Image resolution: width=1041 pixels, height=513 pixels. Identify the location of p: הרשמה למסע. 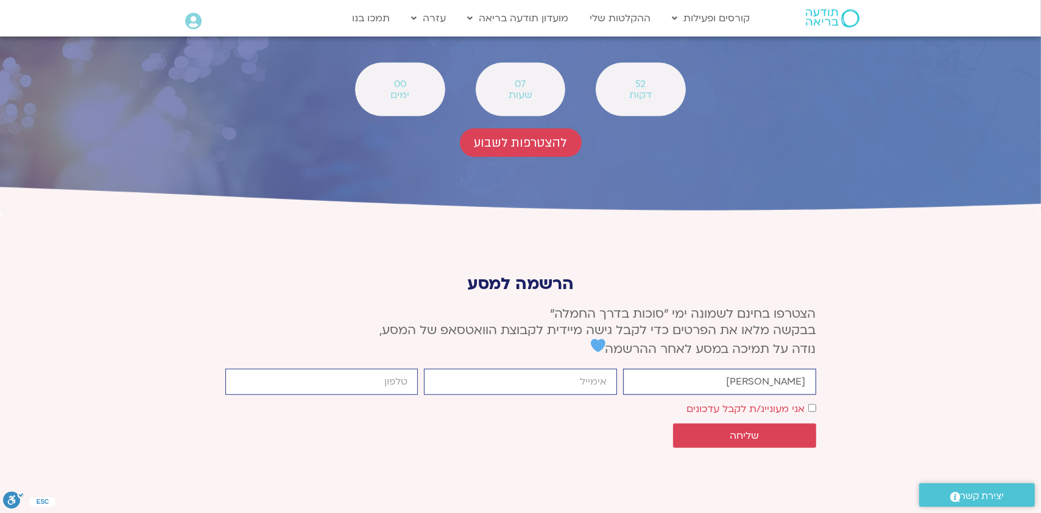
(521, 284).